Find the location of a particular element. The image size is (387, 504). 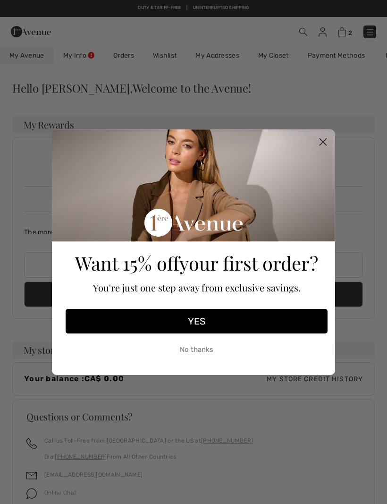

button: YES is located at coordinates (196, 321).